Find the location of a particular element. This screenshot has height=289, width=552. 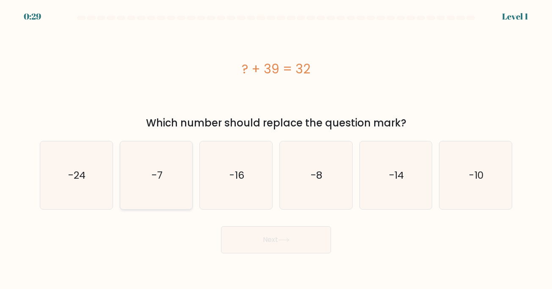

div: ? + 39 = 32 is located at coordinates (276, 69).